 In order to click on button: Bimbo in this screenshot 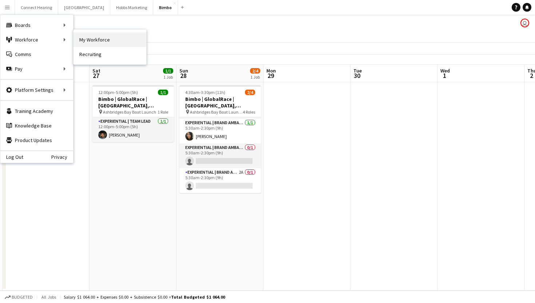, I will do `click(166, 7)`.